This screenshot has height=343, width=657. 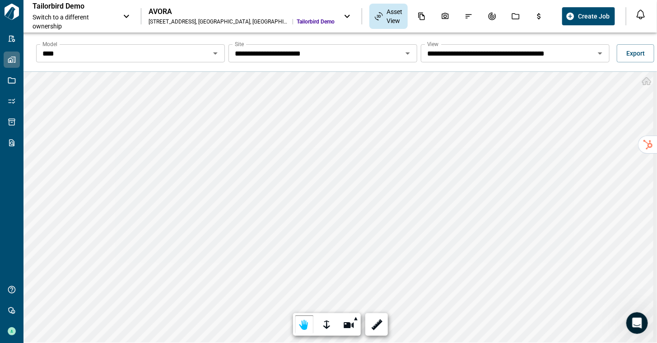 I want to click on div: Photos, so click(x=445, y=16).